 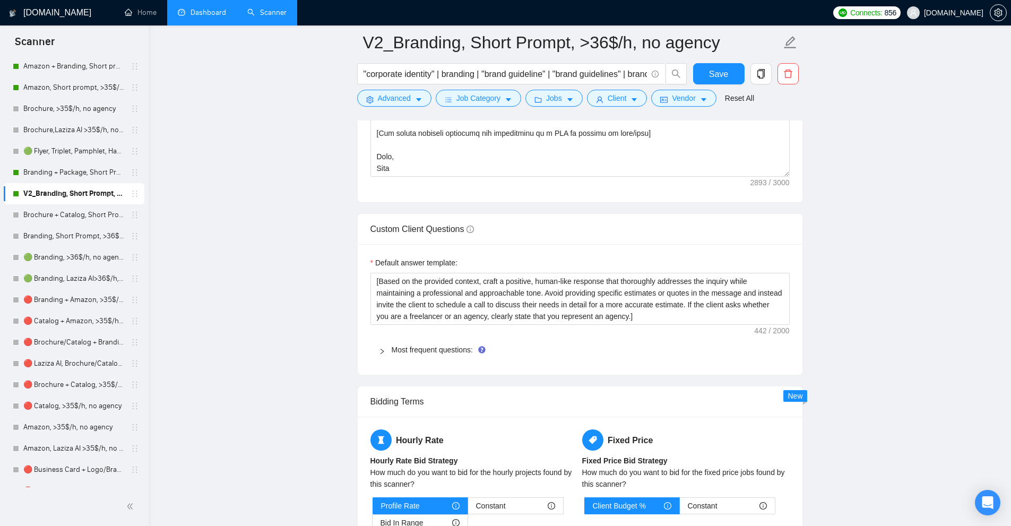 What do you see at coordinates (676, 74) in the screenshot?
I see `span: search` at bounding box center [676, 74].